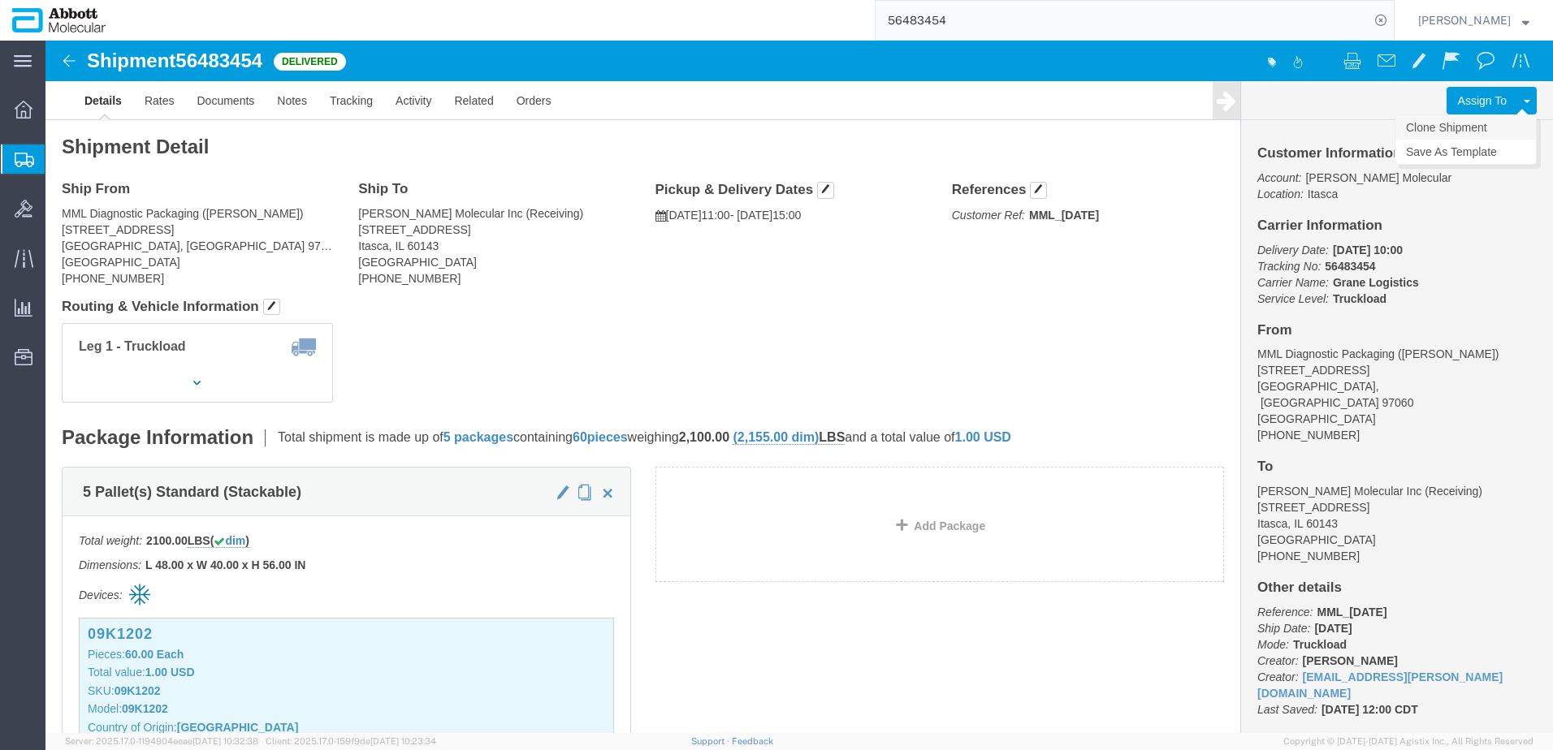 This screenshot has width=1553, height=750. What do you see at coordinates (162, 741) in the screenshot?
I see `span: Server: 2025.17.0-1194904eeae` at bounding box center [162, 741].